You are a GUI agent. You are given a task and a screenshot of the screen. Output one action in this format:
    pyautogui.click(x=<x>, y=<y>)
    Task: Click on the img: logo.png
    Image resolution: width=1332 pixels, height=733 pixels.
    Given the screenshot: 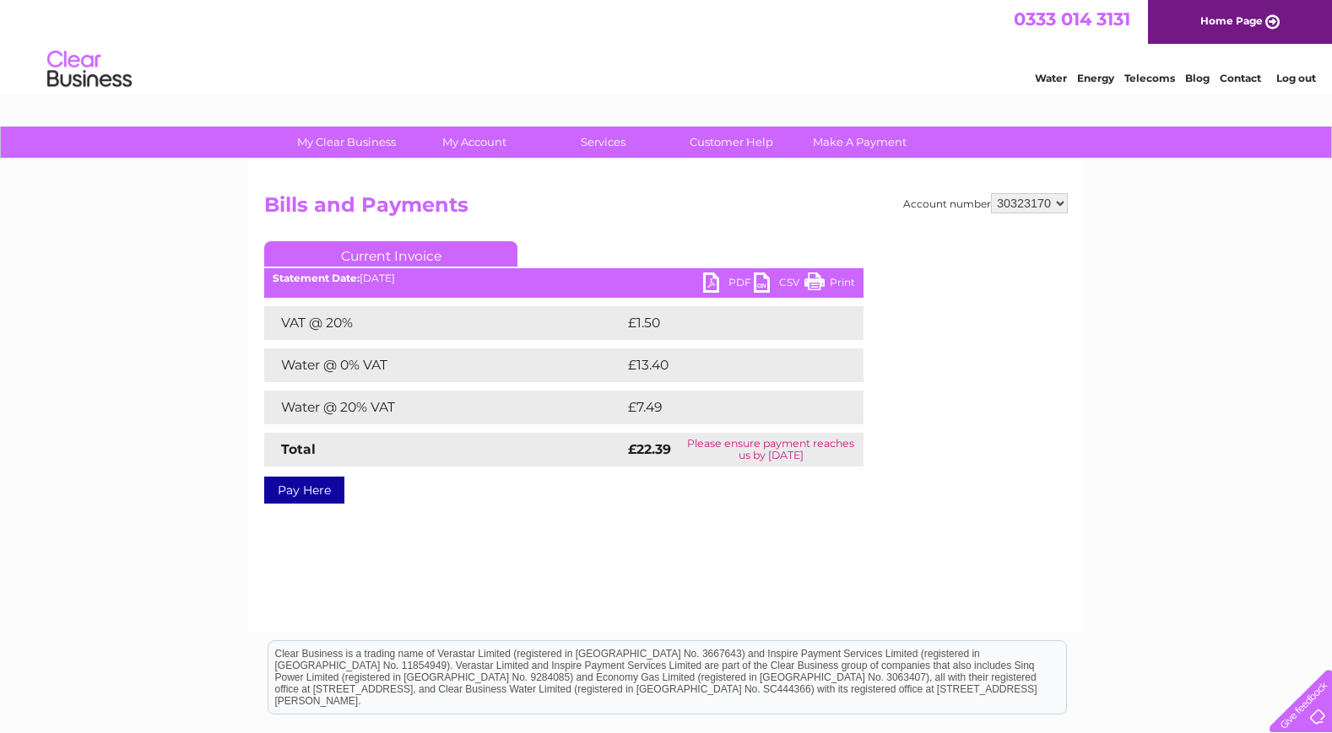 What is the action you would take?
    pyautogui.click(x=89, y=69)
    